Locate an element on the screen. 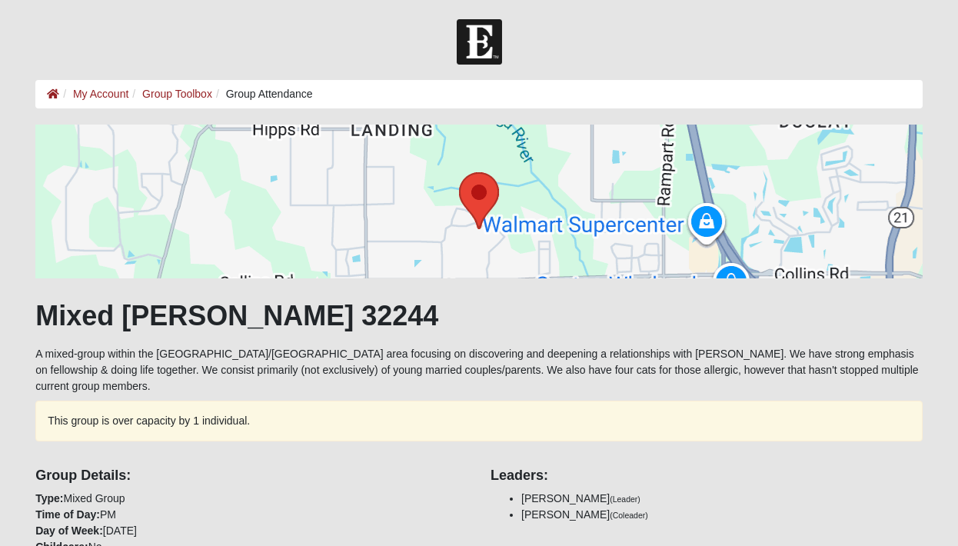  li: Group Attendance is located at coordinates (262, 94).